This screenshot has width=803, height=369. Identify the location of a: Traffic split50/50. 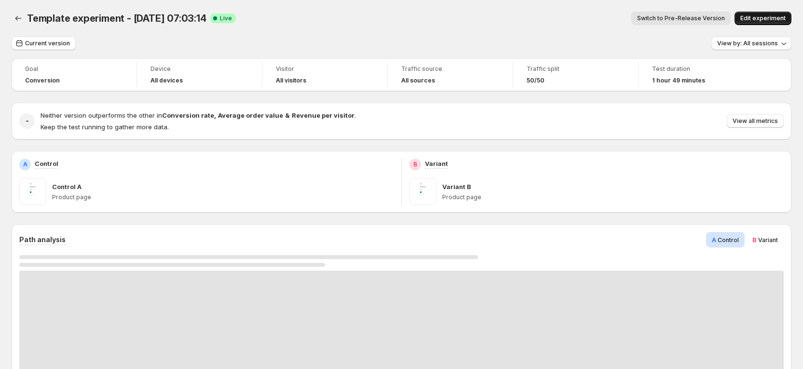
(576, 75).